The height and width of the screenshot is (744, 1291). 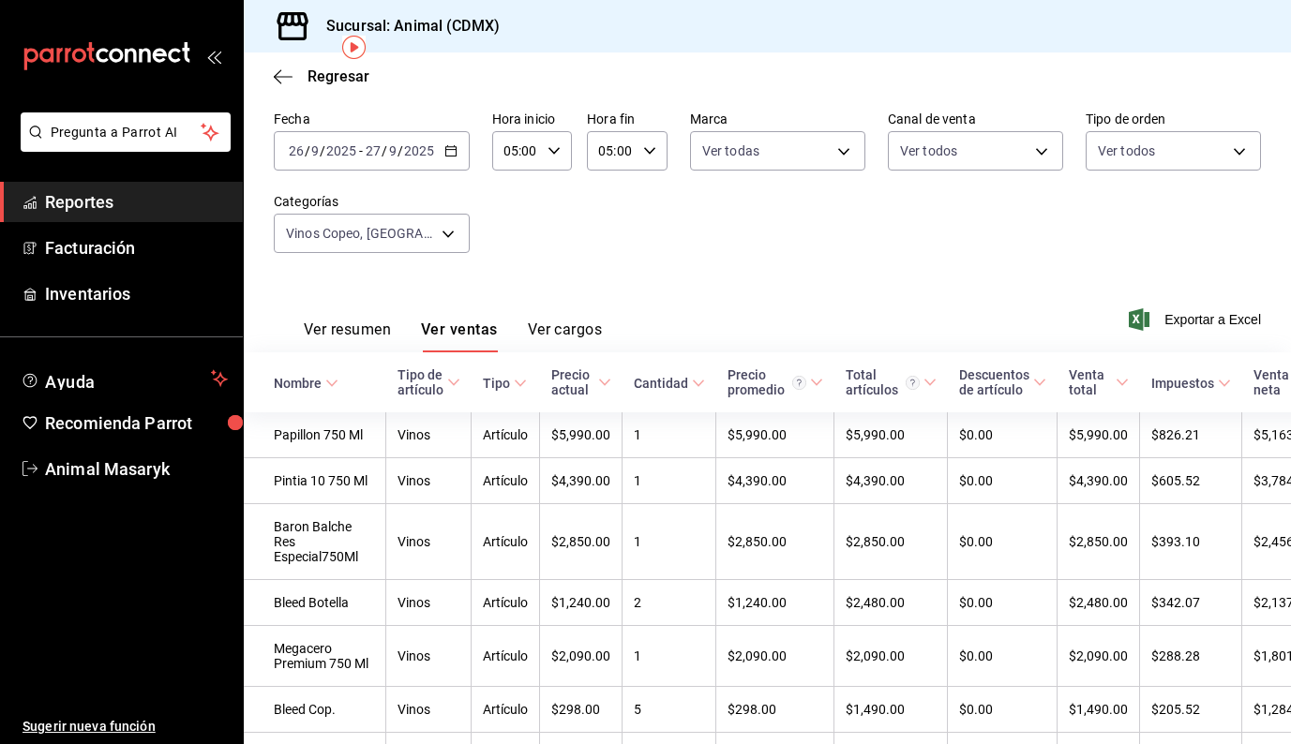 What do you see at coordinates (136, 423) in the screenshot?
I see `span: Recomienda Parrot` at bounding box center [136, 423].